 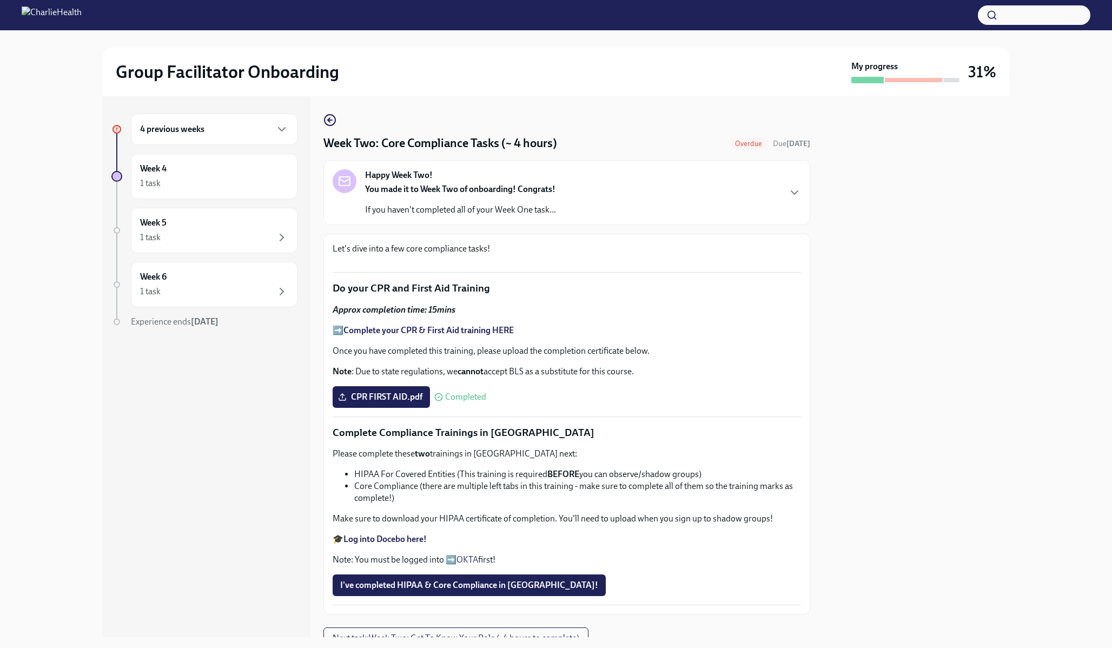 I want to click on strong: My progress, so click(x=875, y=67).